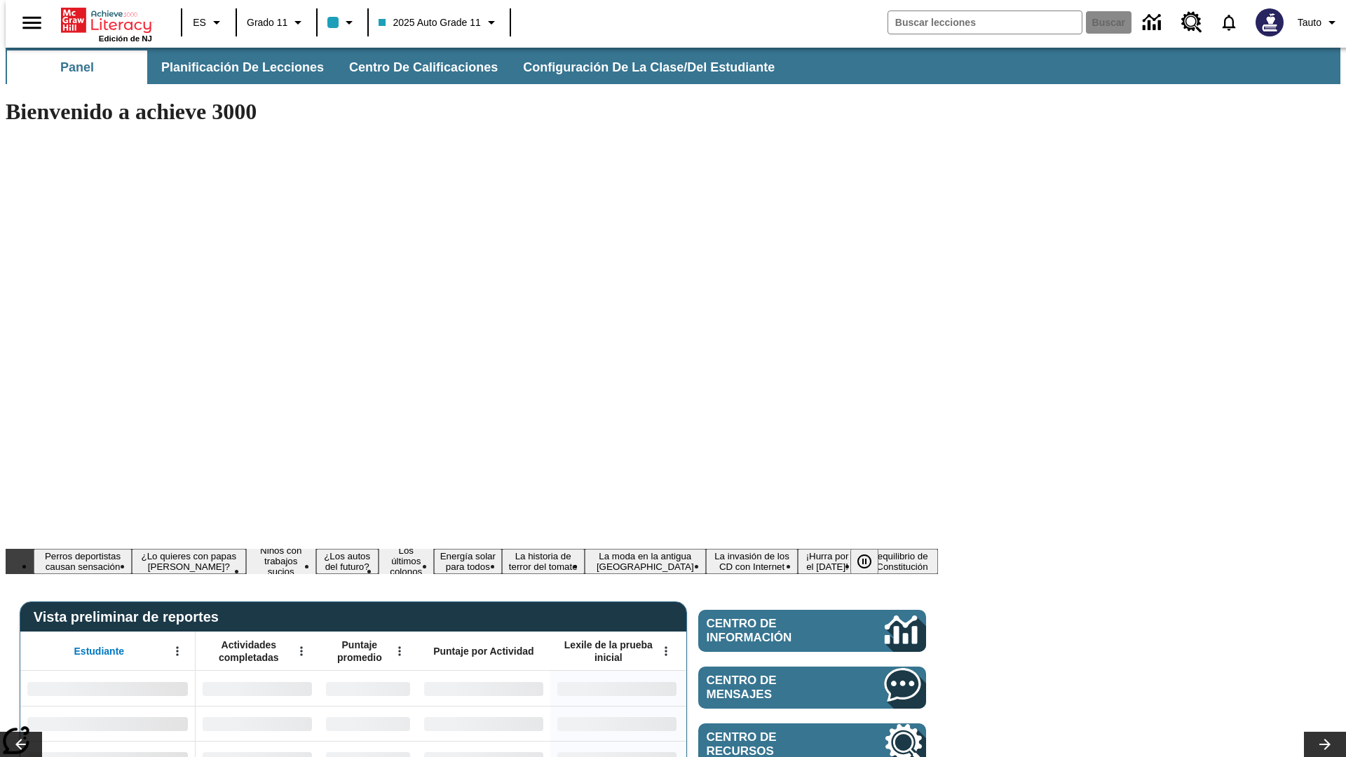 This screenshot has height=757, width=1346. I want to click on span: Puntaje por Actividad, so click(483, 651).